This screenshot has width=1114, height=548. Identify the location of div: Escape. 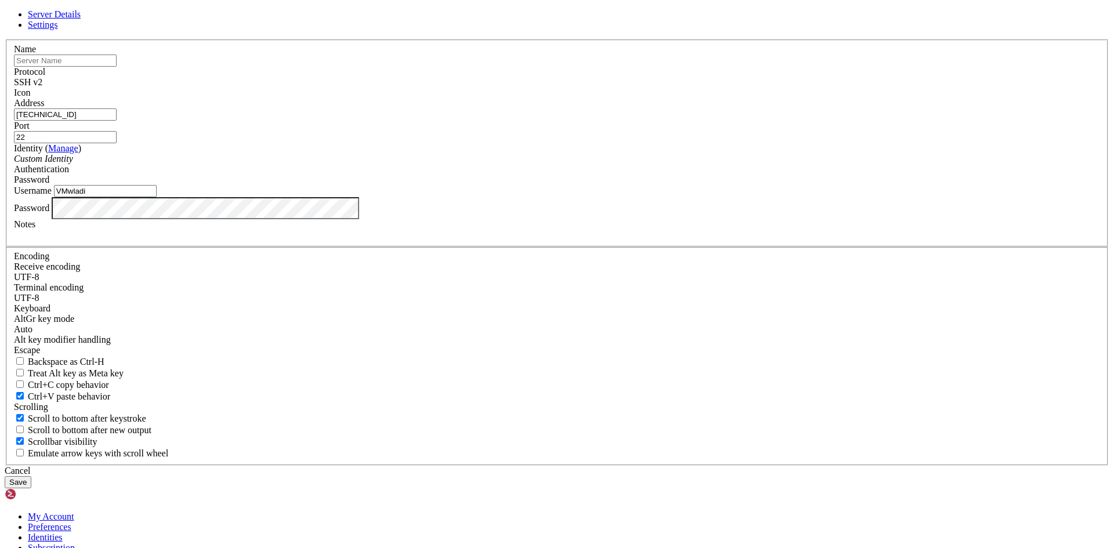
(557, 351).